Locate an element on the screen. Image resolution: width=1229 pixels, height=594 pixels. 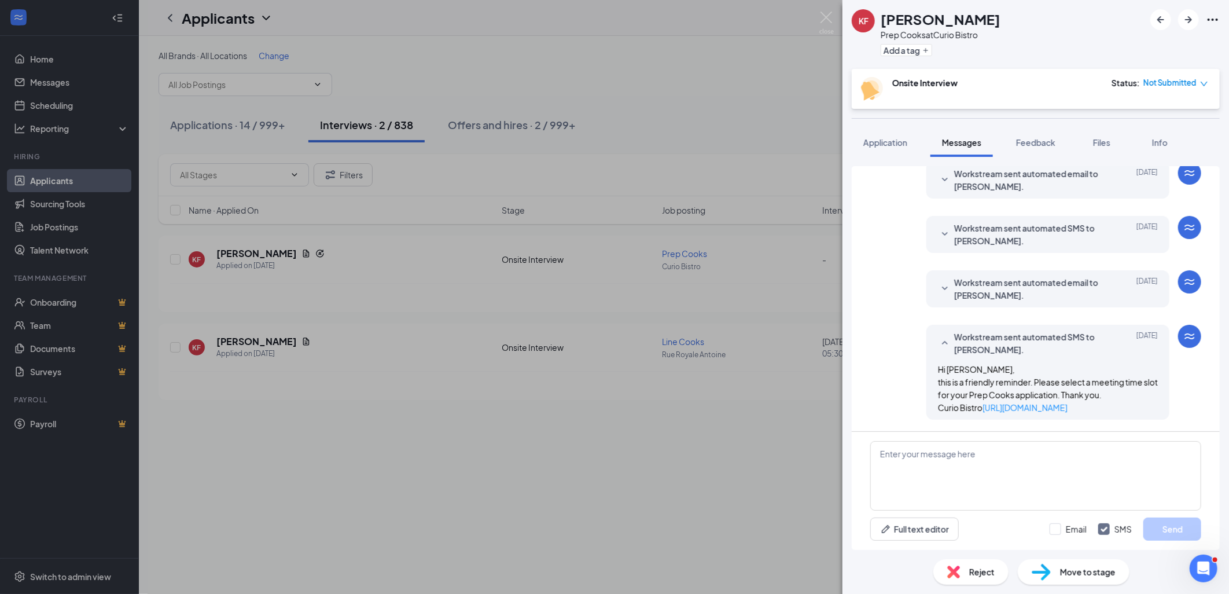
button: ArrowLeftNew is located at coordinates (1161, 20).